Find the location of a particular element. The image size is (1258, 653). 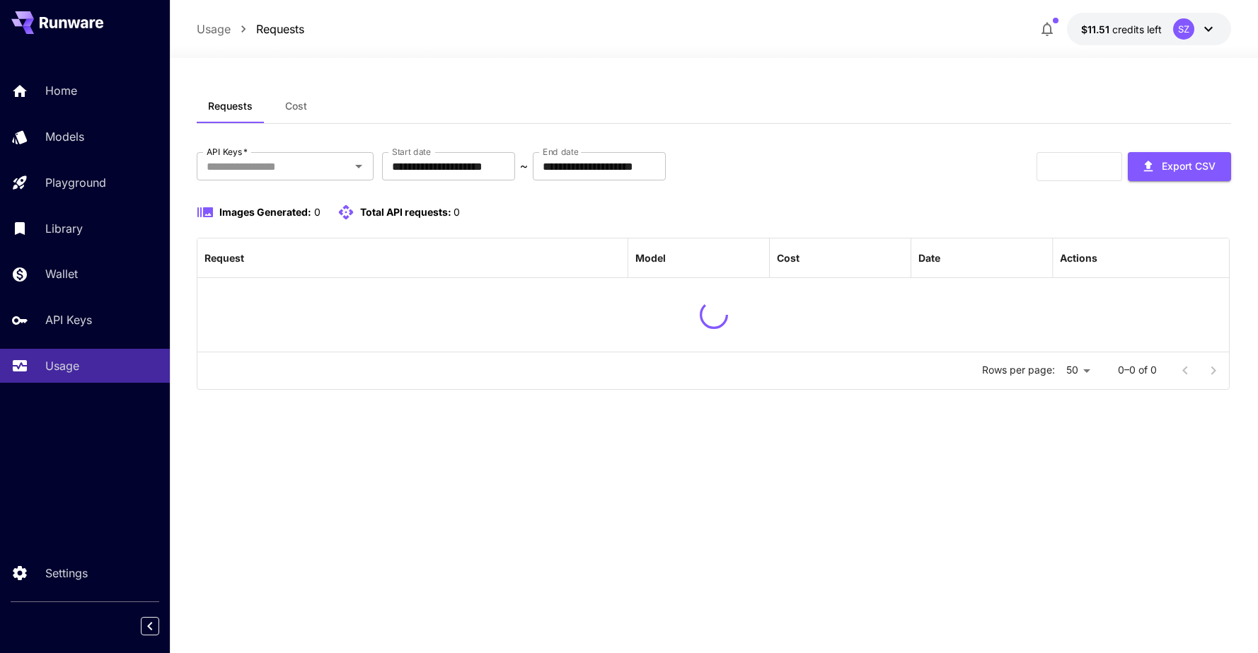

a: Requests is located at coordinates (280, 29).